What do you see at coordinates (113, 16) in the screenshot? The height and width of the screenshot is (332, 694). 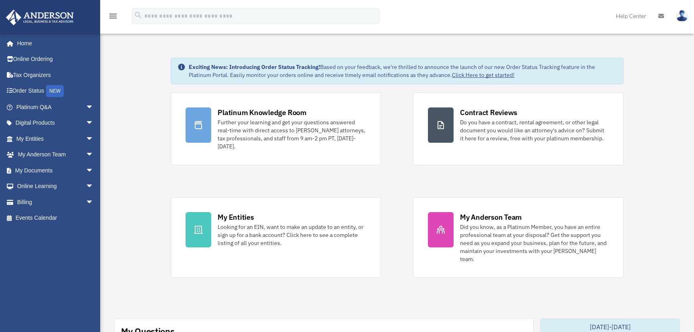 I see `i: menu` at bounding box center [113, 16].